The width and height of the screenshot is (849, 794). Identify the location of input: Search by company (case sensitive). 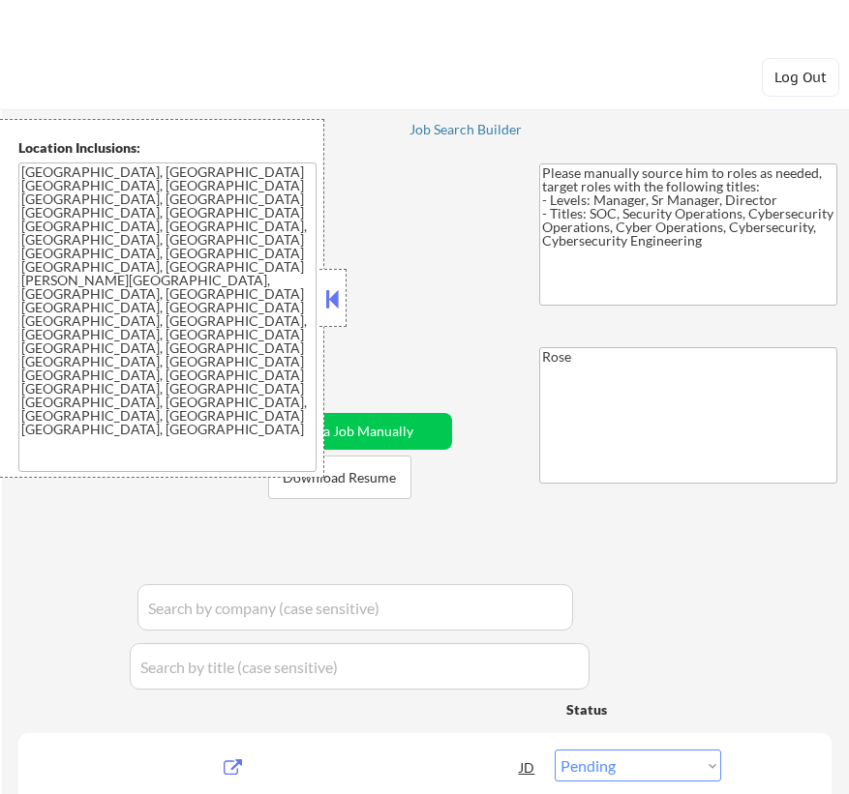
(355, 608).